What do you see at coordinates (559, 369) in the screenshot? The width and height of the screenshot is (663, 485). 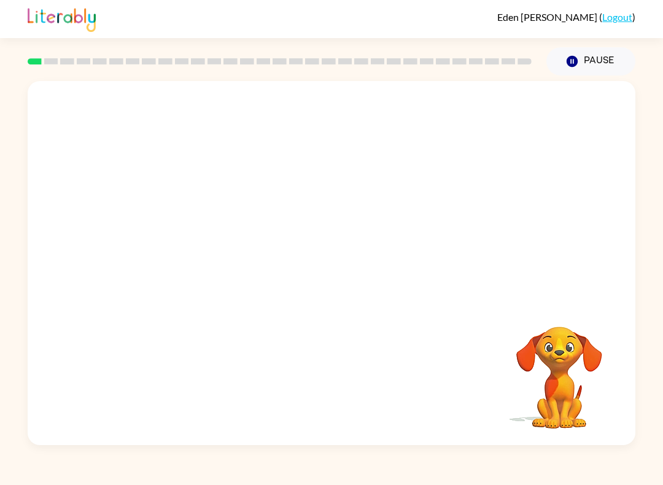 I see `video: Your browser must support playing .mp4 files to use Literably. Please try using another browser.` at bounding box center [559, 369].